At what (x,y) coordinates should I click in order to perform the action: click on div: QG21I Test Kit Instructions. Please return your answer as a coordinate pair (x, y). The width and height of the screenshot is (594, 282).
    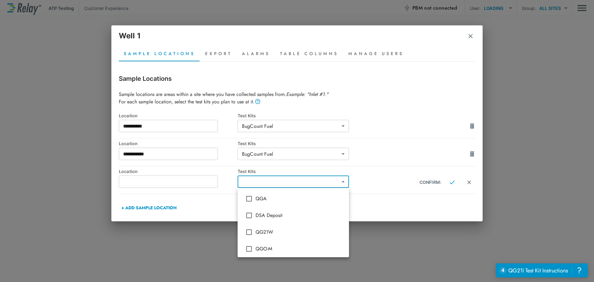
    Looking at the image, I should click on (42, 7).